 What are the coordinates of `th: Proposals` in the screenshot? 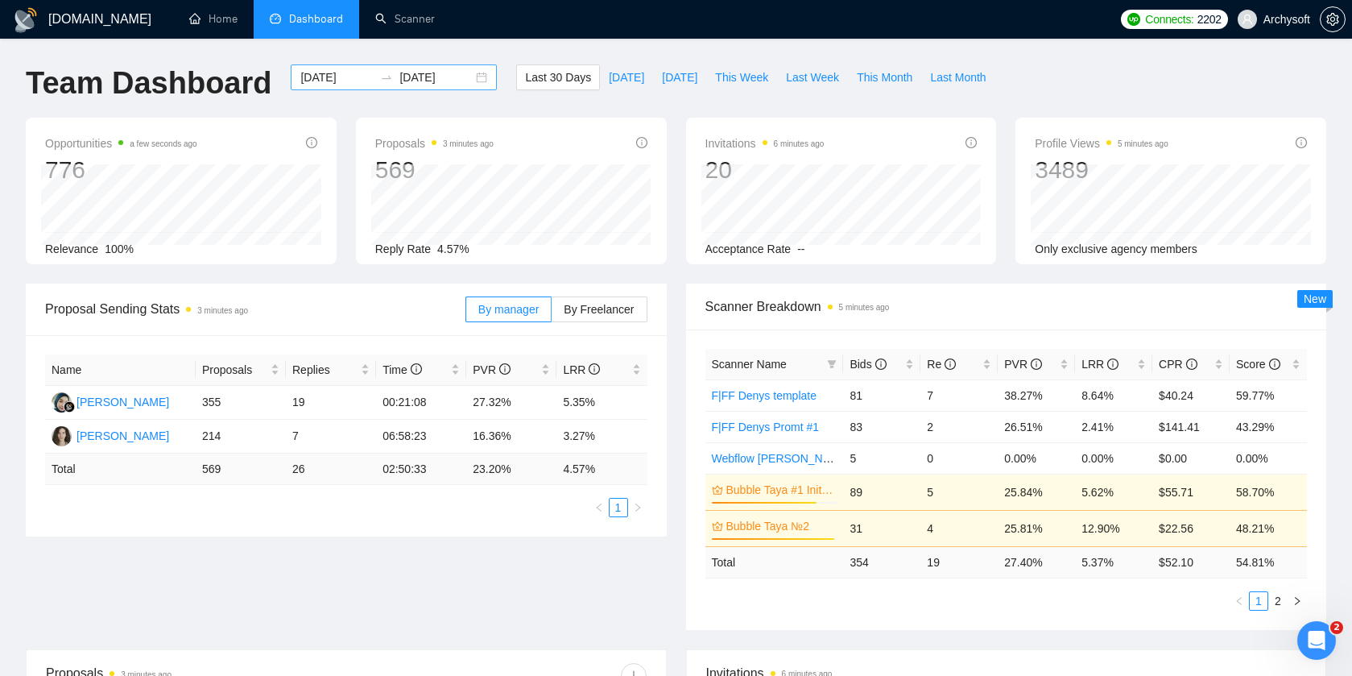 It's located at (241, 370).